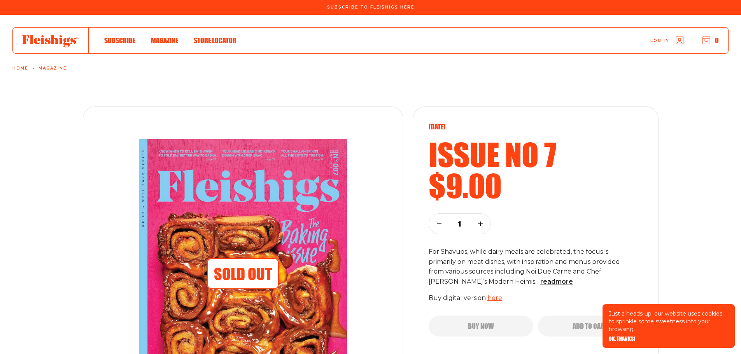 The width and height of the screenshot is (741, 354). What do you see at coordinates (669, 322) in the screenshot?
I see `p: Just a heads-up: our website uses cookies to sprinkle some sweetness into your browsing.` at bounding box center [669, 322].